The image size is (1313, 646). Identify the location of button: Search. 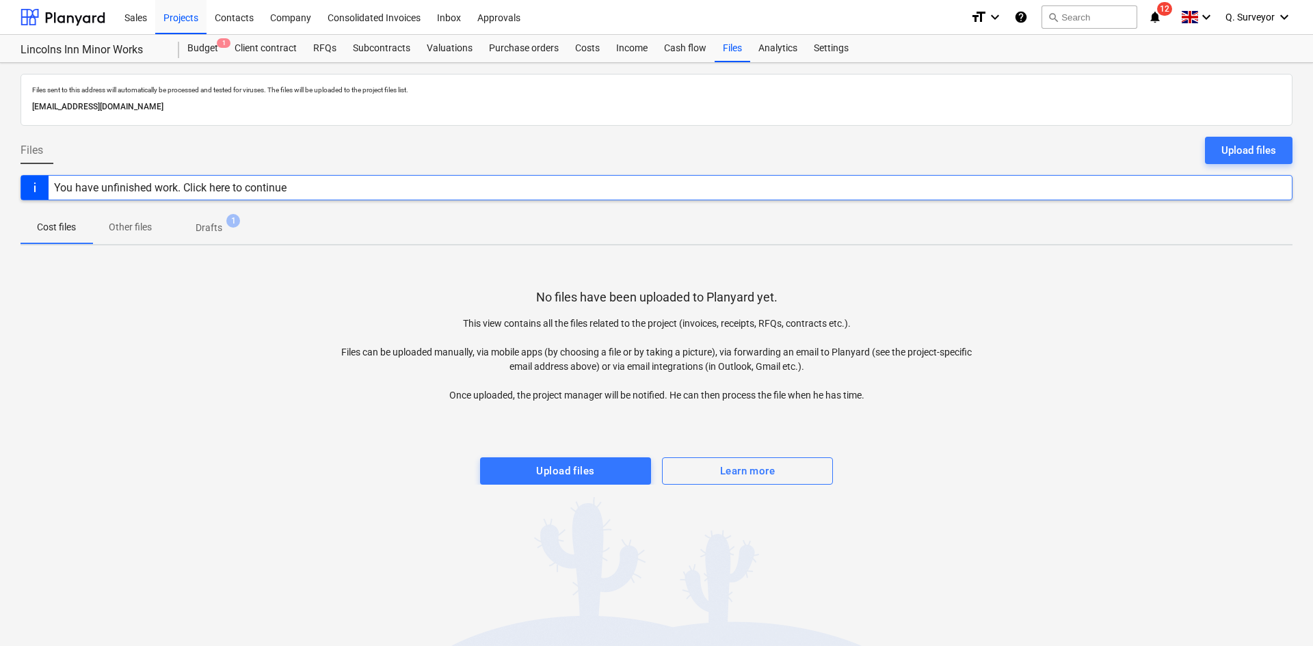
(1090, 17).